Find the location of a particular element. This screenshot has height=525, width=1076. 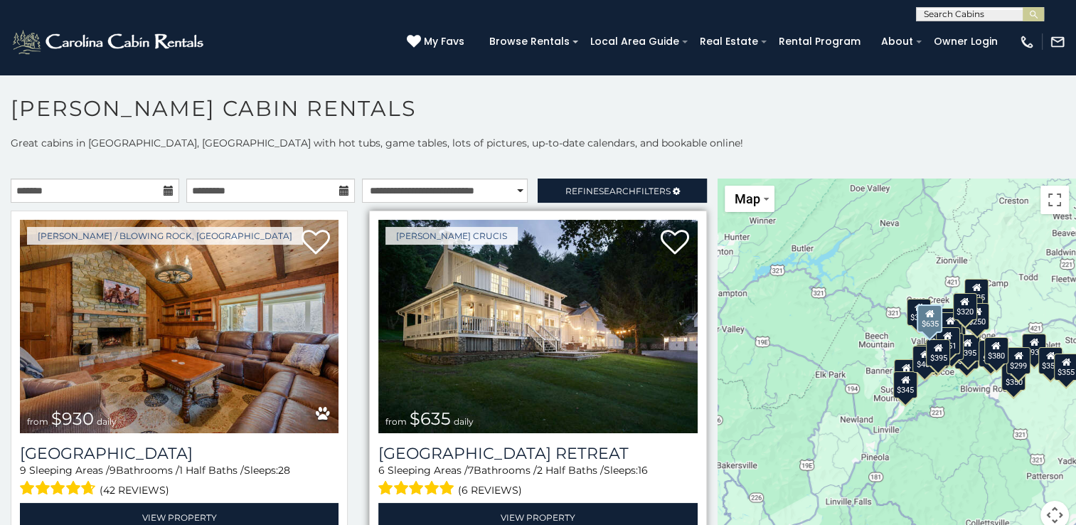

div: $930 is located at coordinates (1034, 346).